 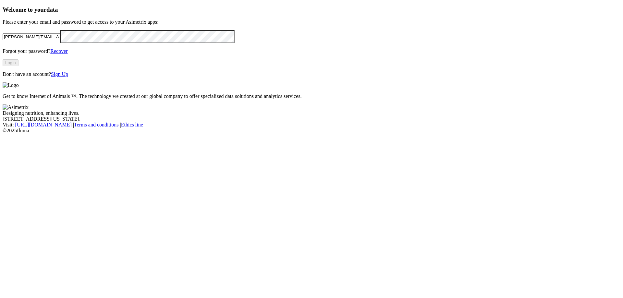 I want to click on p: Forgot your password?, so click(x=311, y=51).